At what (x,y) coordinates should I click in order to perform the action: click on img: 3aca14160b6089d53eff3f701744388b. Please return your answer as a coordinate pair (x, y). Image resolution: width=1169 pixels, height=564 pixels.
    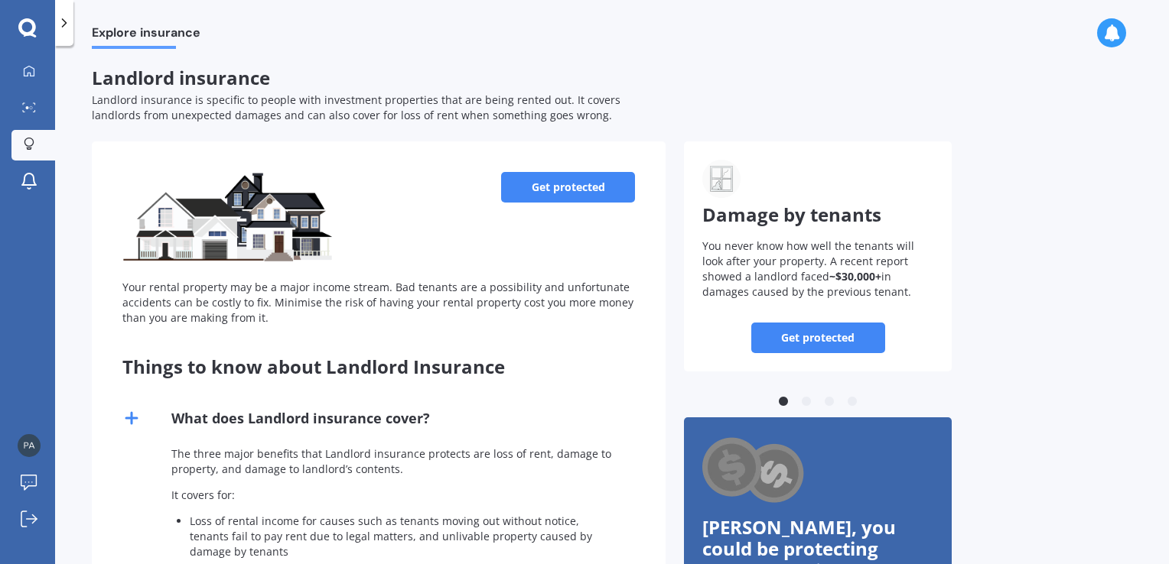
    Looking at the image, I should click on (29, 446).